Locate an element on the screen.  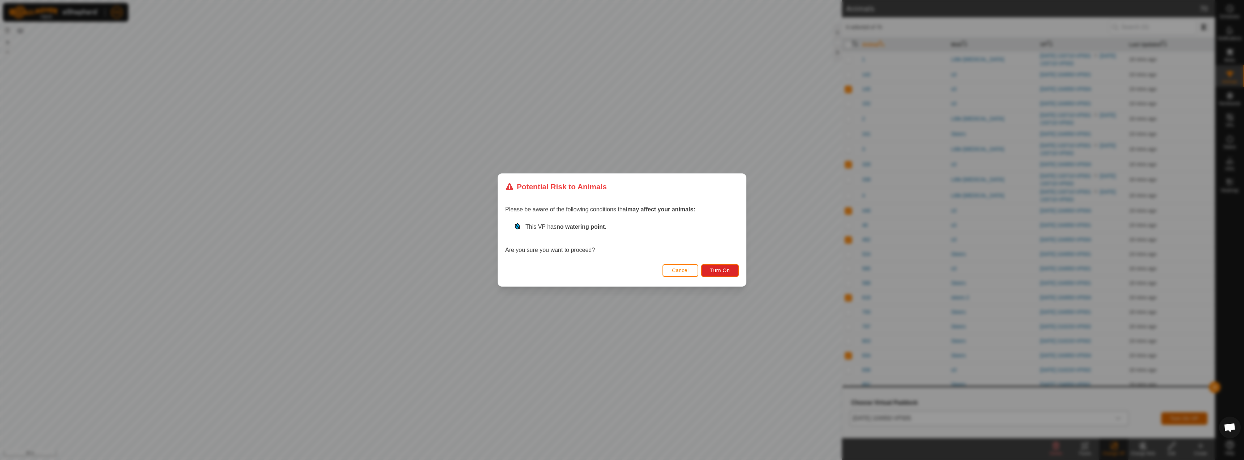
div: Potential Risk to Animals is located at coordinates (556, 186).